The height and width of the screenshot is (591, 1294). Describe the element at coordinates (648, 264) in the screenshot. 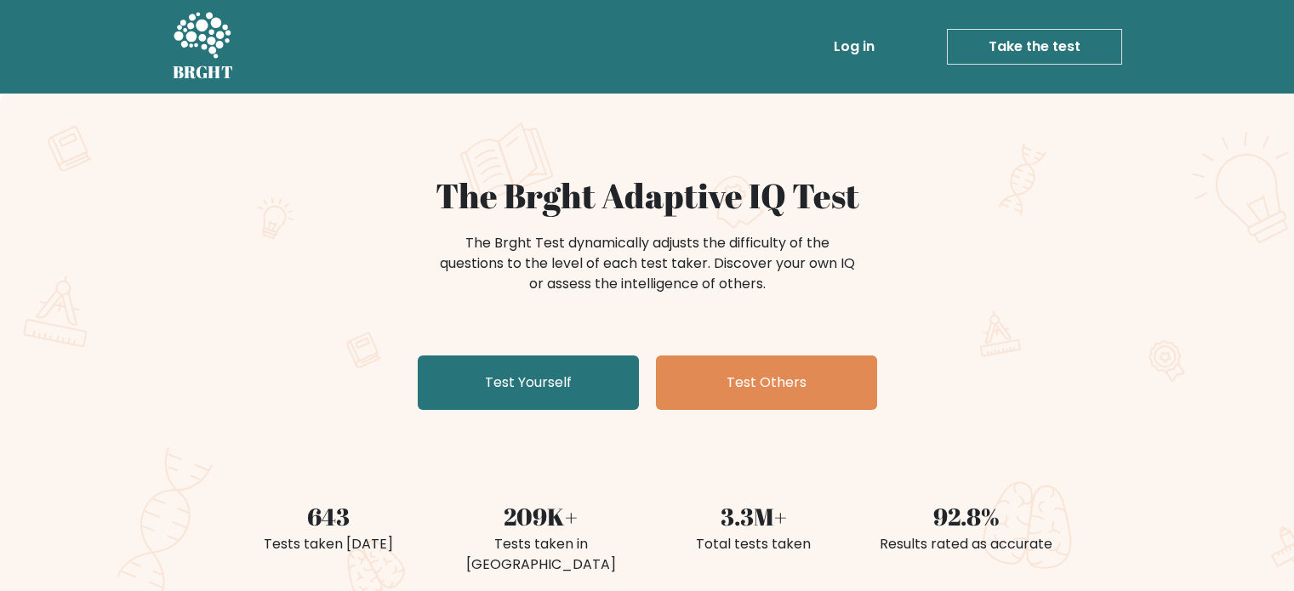

I see `div: The Brght Test dynamically adjusts the difficulty of the questions to the level of each test take...` at that location.